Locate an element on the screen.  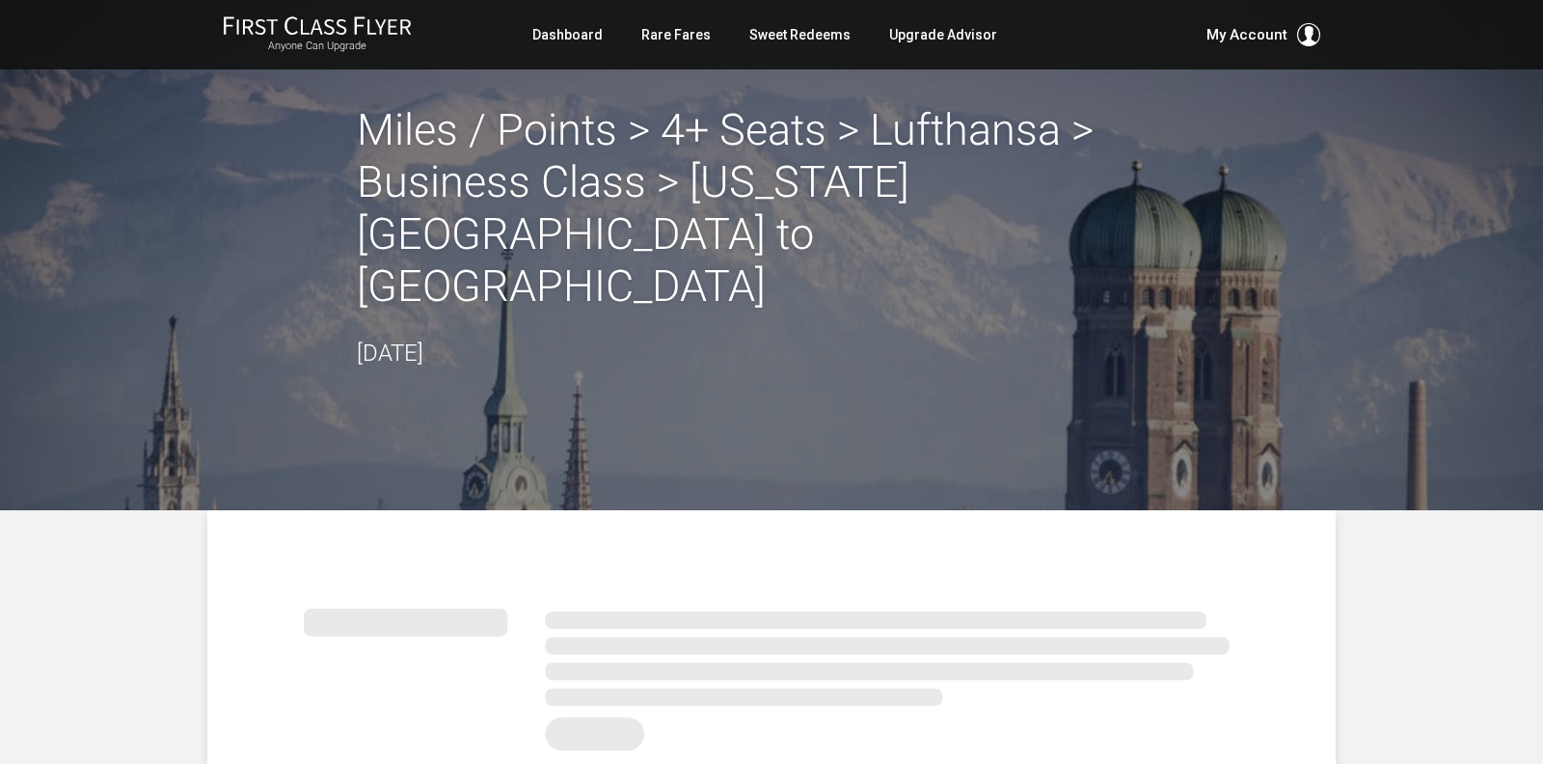
img: summary.svg is located at coordinates (772, 674).